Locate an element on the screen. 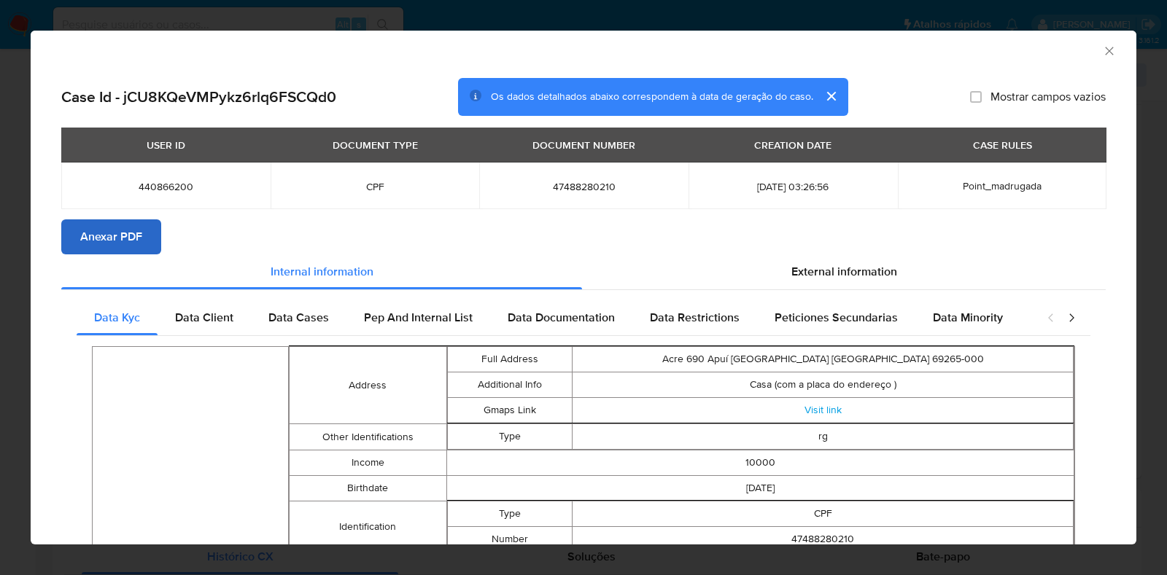 The height and width of the screenshot is (575, 1167). div: CREATION DATE is located at coordinates (793, 145).